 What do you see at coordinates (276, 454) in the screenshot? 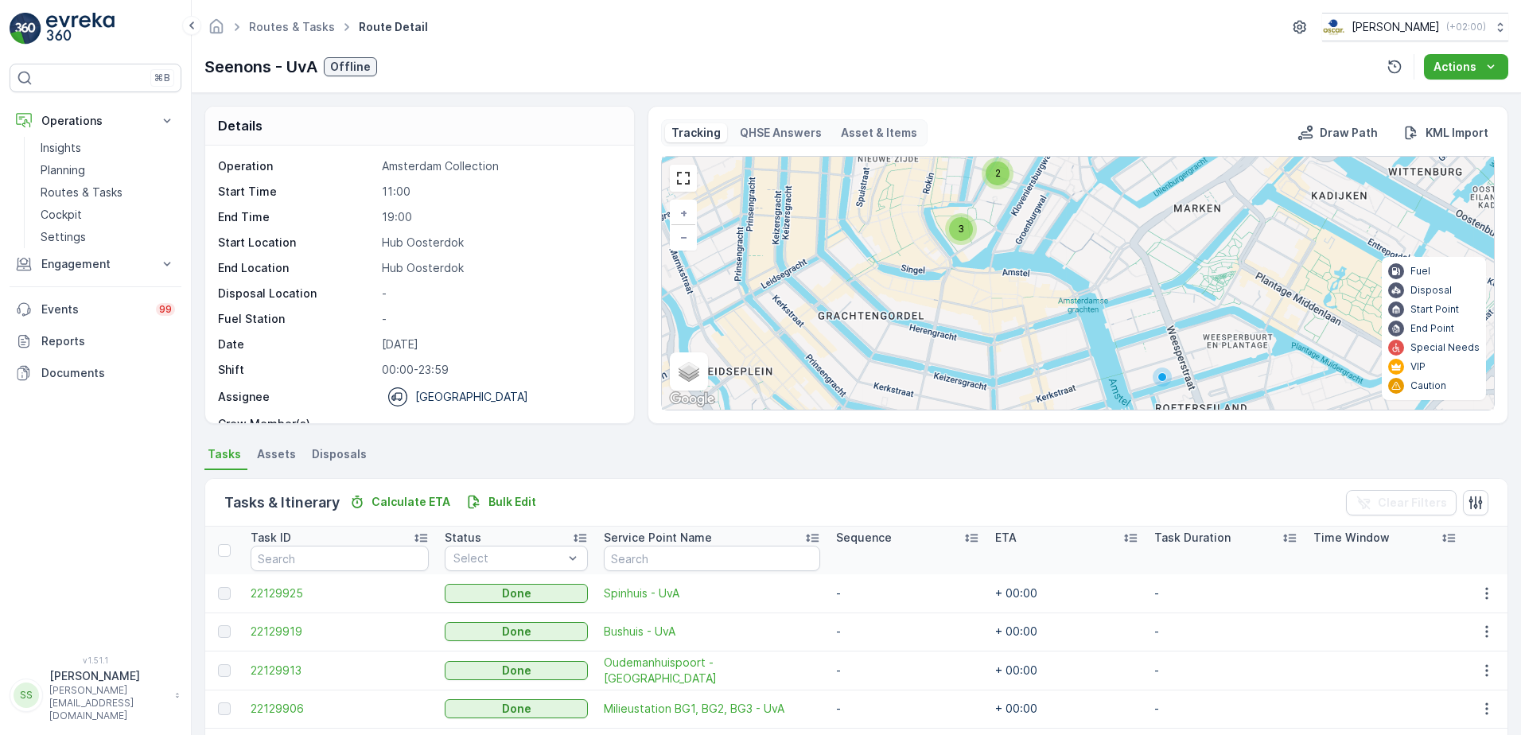
I see `span: Assets` at bounding box center [276, 454].